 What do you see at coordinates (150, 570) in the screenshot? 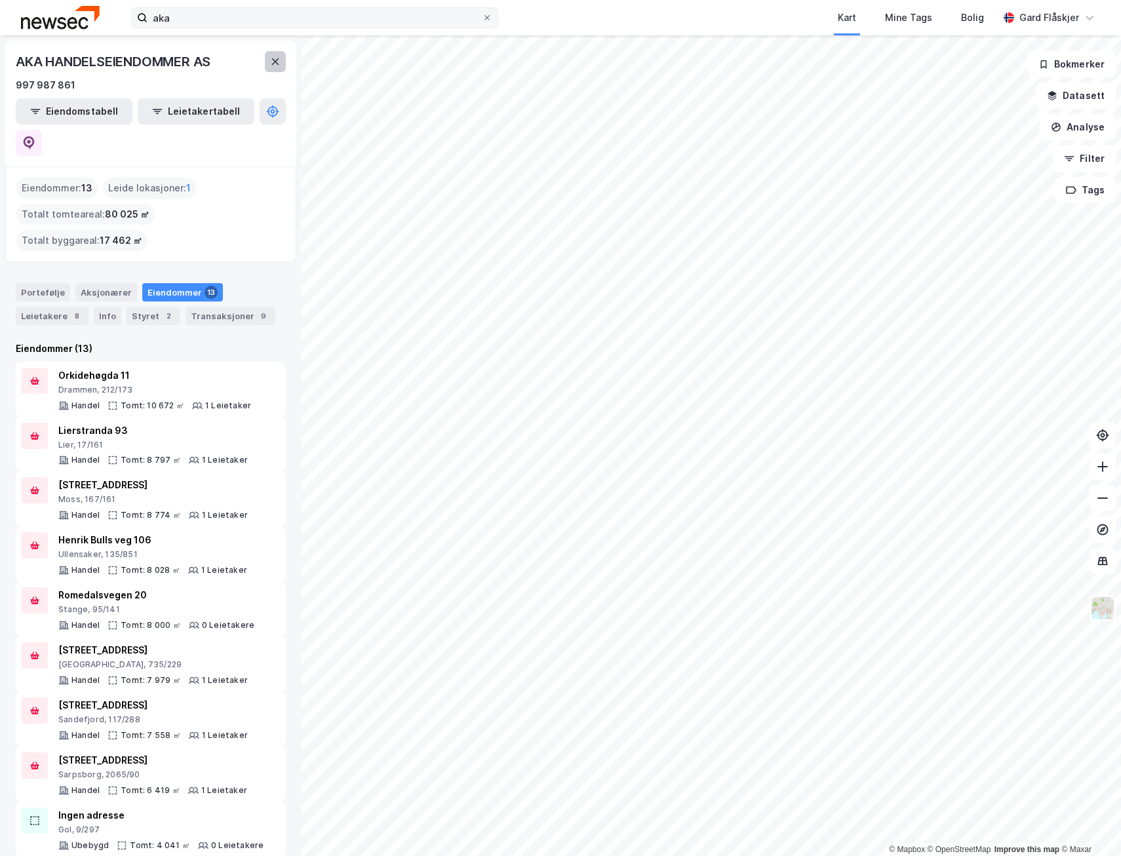
I see `div: Tomt: 8 028 ㎡` at bounding box center [150, 570].